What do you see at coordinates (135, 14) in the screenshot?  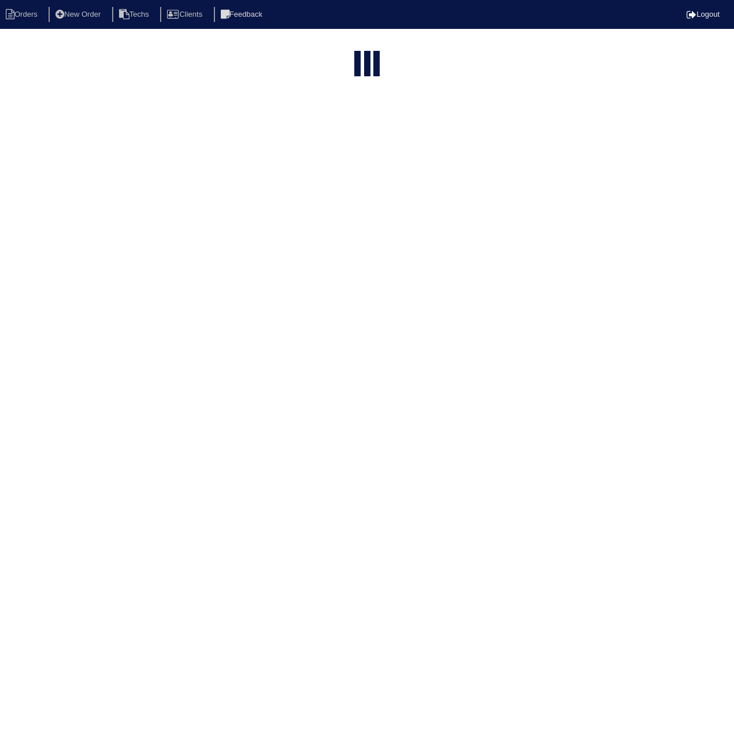 I see `a: Techs` at bounding box center [135, 14].